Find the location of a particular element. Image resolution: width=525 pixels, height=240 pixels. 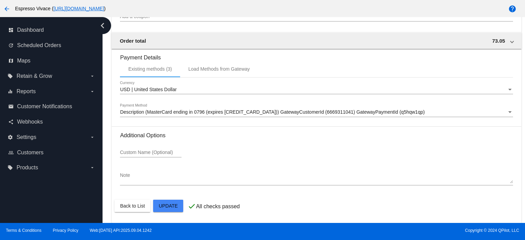

button: Update is located at coordinates (168, 206).